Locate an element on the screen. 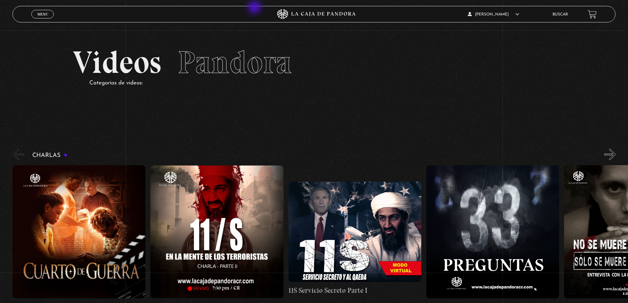  span: Menu is located at coordinates (43, 14).